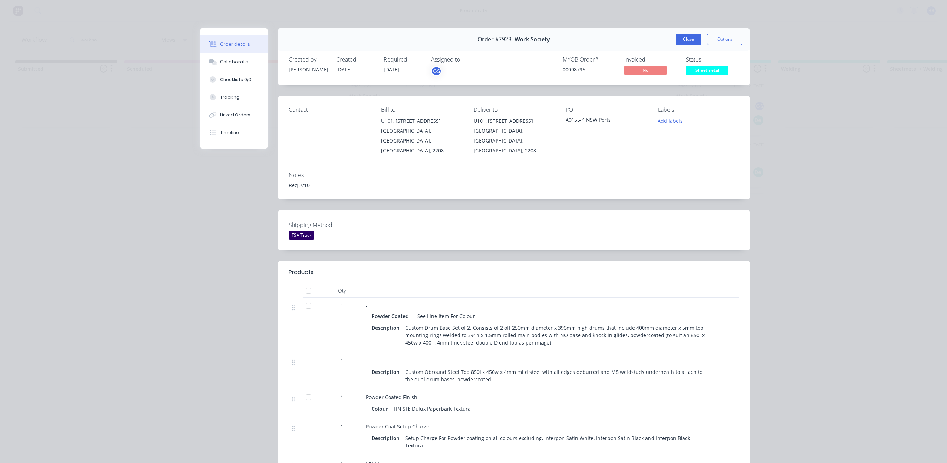 Image resolution: width=947 pixels, height=463 pixels. I want to click on button: Checklists 0/0, so click(234, 80).